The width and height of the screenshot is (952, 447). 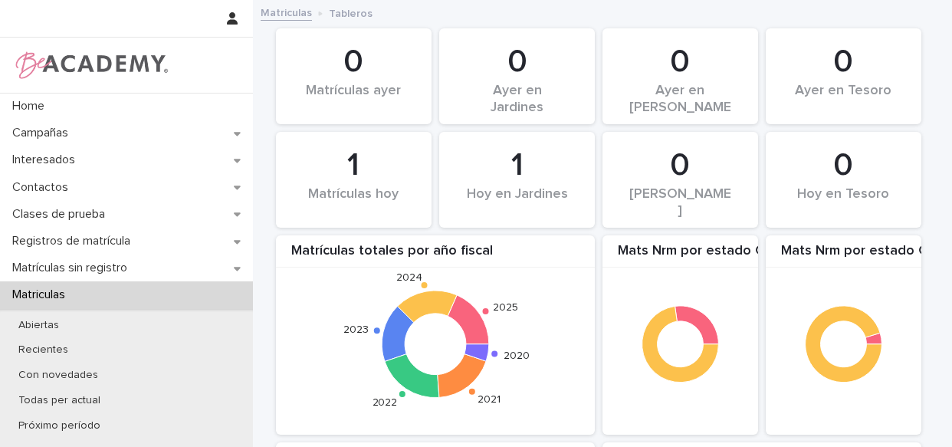 What do you see at coordinates (355, 330) in the screenshot?
I see `text: 2023` at bounding box center [355, 330].